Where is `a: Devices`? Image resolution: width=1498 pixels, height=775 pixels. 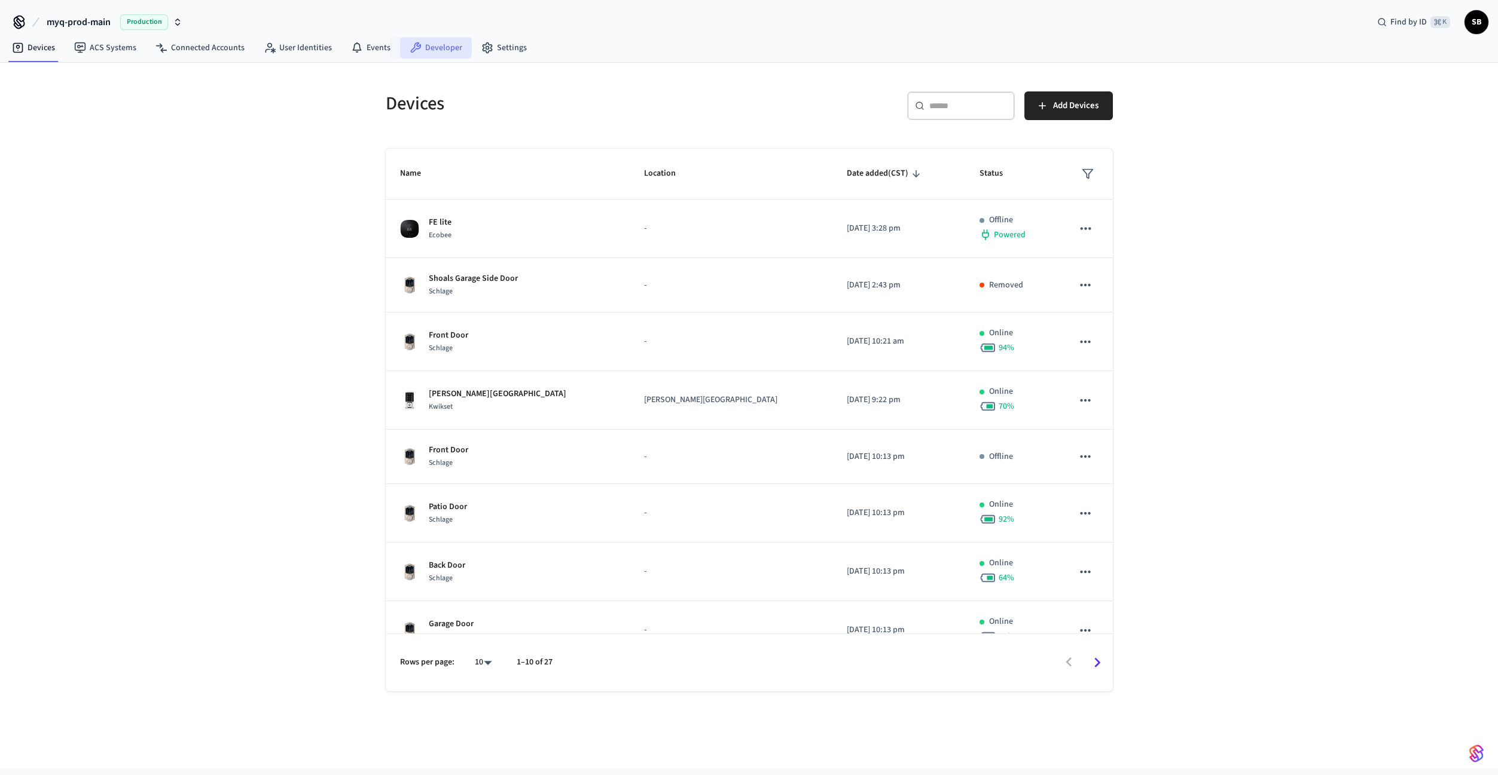 a: Devices is located at coordinates (33, 48).